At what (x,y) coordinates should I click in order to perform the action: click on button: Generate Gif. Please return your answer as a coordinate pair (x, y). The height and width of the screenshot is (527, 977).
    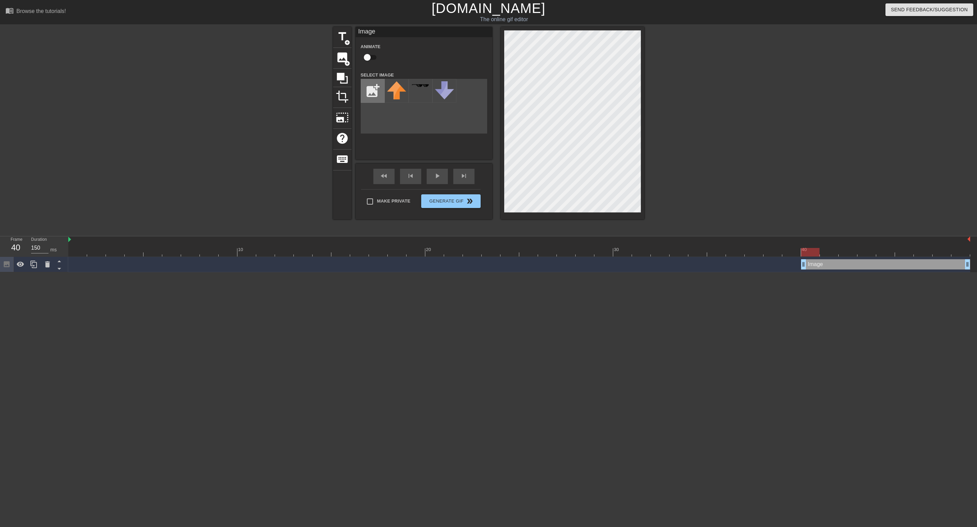
    Looking at the image, I should click on (450, 201).